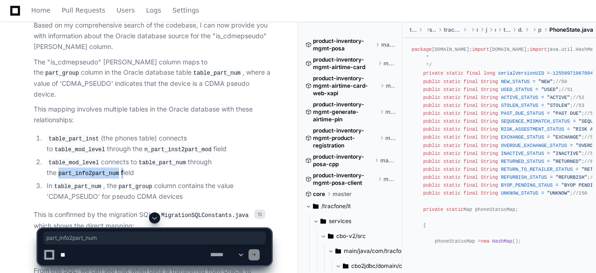  I want to click on span: UNKNOW_STATUS, so click(520, 193).